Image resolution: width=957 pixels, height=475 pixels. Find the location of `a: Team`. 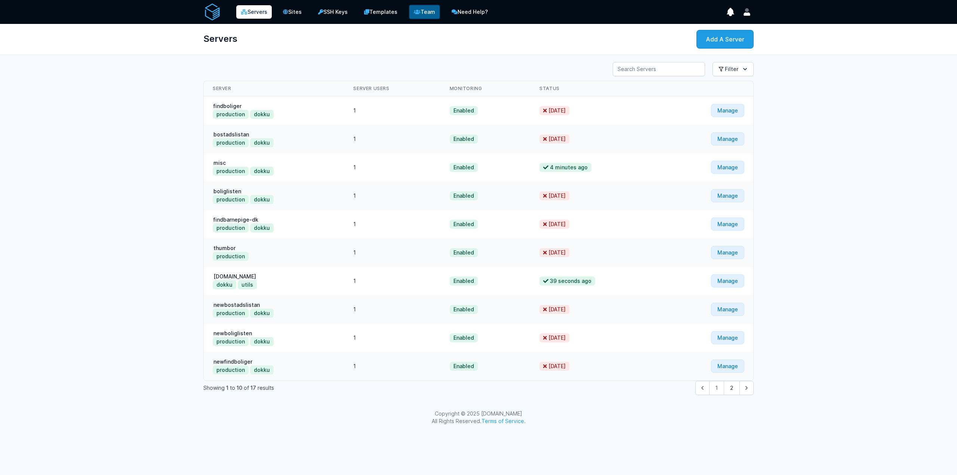

a: Team is located at coordinates (424, 12).